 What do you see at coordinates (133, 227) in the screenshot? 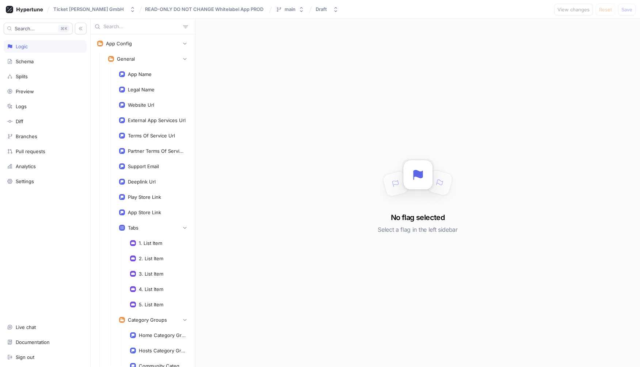
I see `div: Tabs` at bounding box center [133, 227].